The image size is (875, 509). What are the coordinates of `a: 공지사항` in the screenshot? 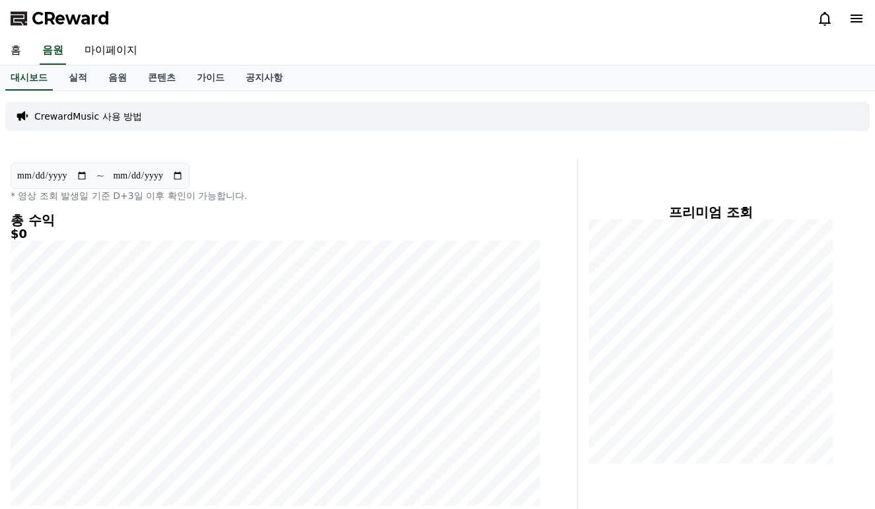 It's located at (264, 78).